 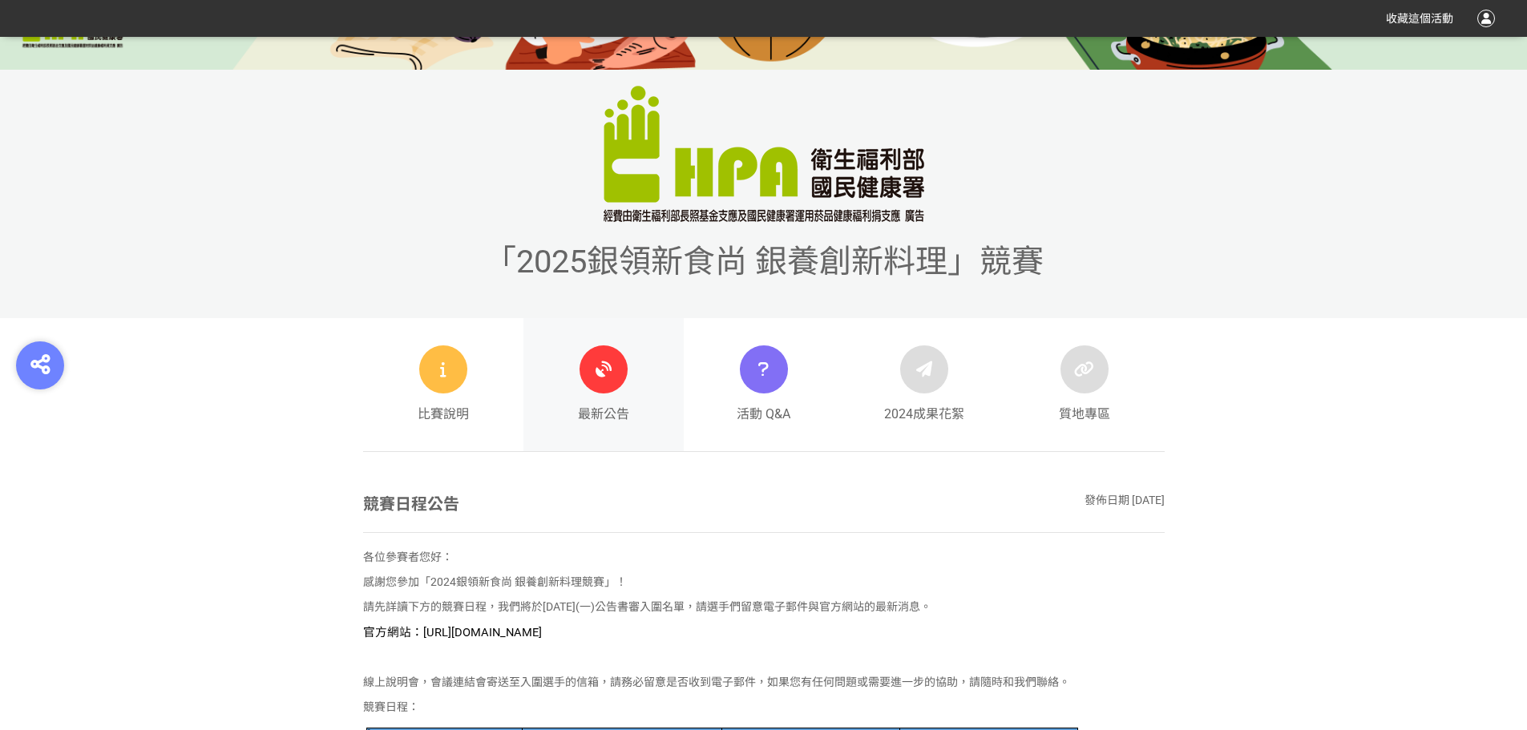 What do you see at coordinates (1085, 415) in the screenshot?
I see `span: 質地專區` at bounding box center [1085, 415].